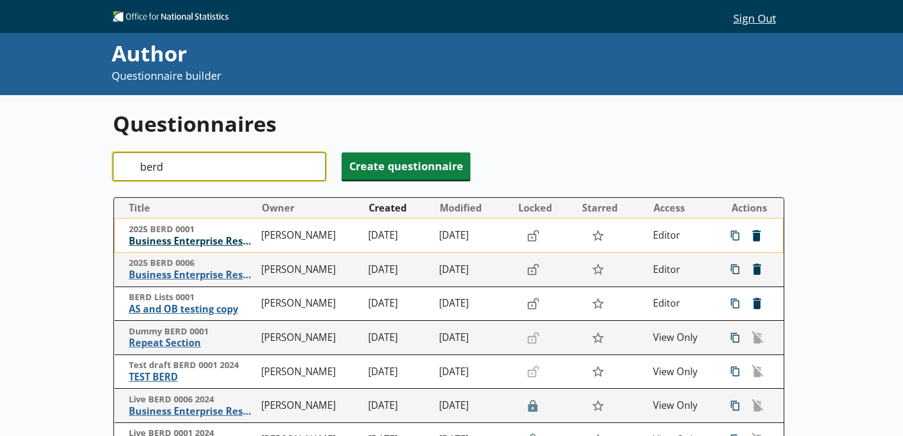  Describe the element at coordinates (188, 208) in the screenshot. I see `button: Title` at that location.